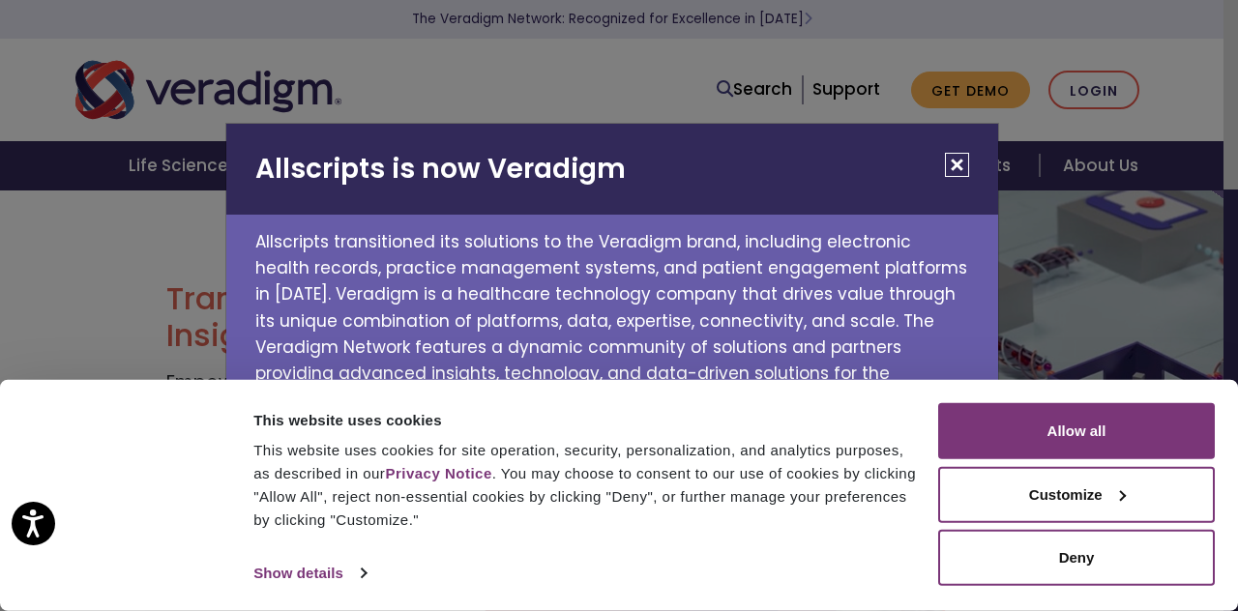 The image size is (1238, 611). Describe the element at coordinates (612, 313) in the screenshot. I see `p: Allscripts transitioned its solutions to the Veradigm brand, including electronic health records,...` at that location.